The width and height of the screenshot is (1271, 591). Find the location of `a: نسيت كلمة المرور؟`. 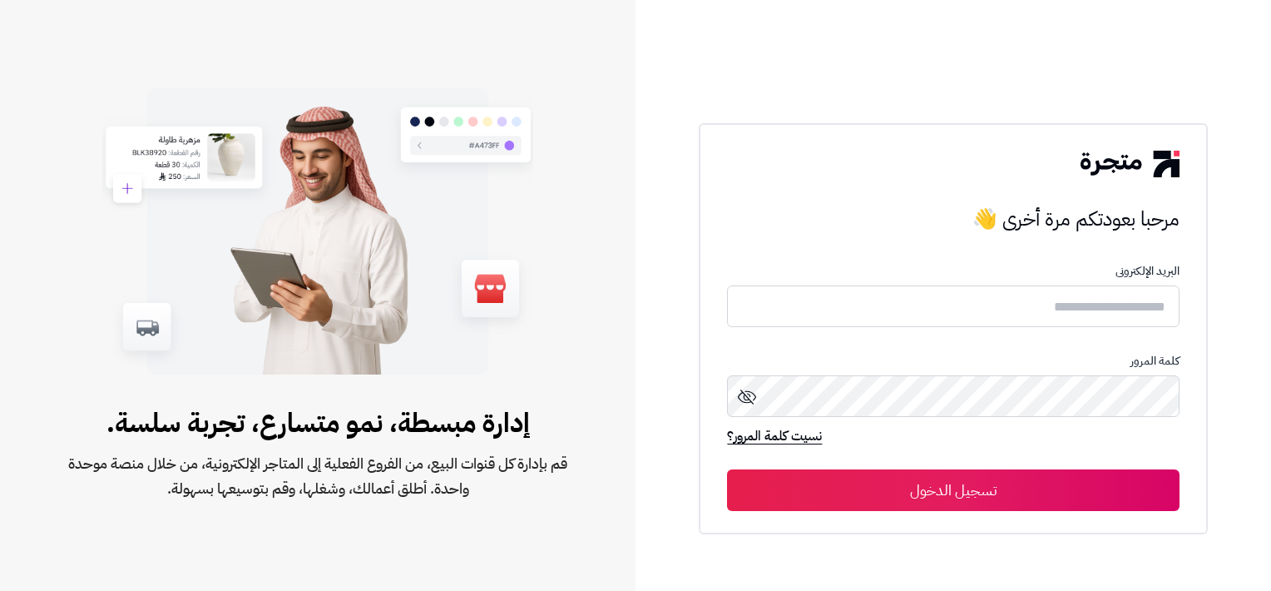

a: نسيت كلمة المرور؟ is located at coordinates (775, 438).